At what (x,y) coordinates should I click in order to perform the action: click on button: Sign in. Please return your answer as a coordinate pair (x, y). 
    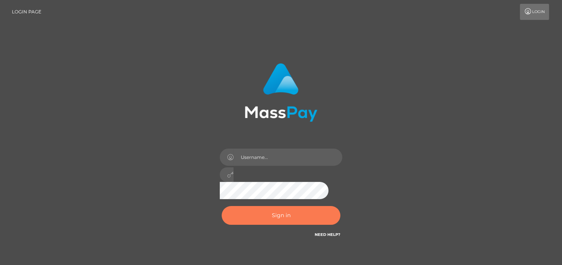
    Looking at the image, I should click on (281, 215).